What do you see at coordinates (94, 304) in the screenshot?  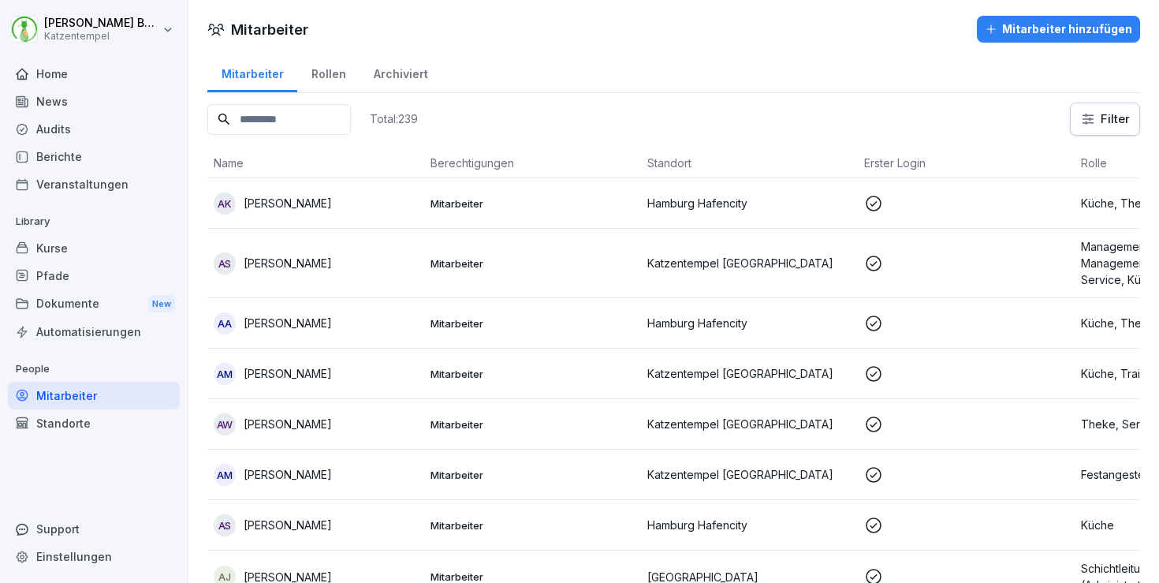 I see `div: Dokumente` at bounding box center [94, 304].